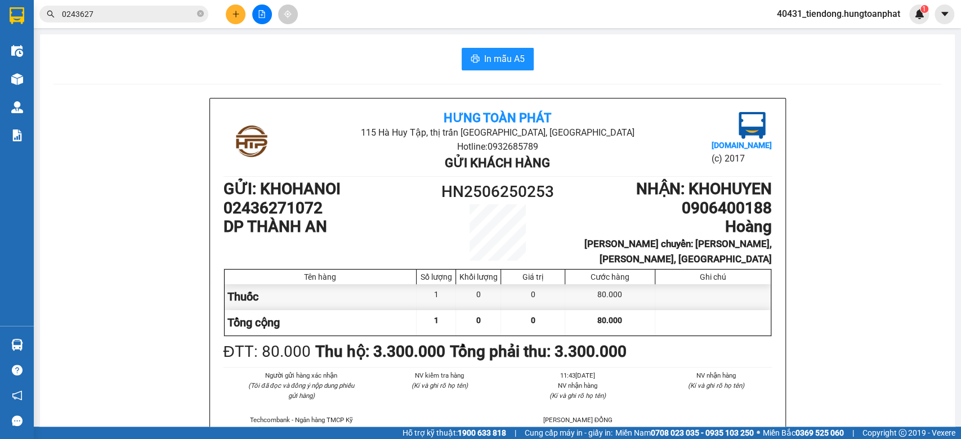 Image resolution: width=961 pixels, height=439 pixels. Describe the element at coordinates (440, 375) in the screenshot. I see `li: NV kiểm tra hàng` at that location.